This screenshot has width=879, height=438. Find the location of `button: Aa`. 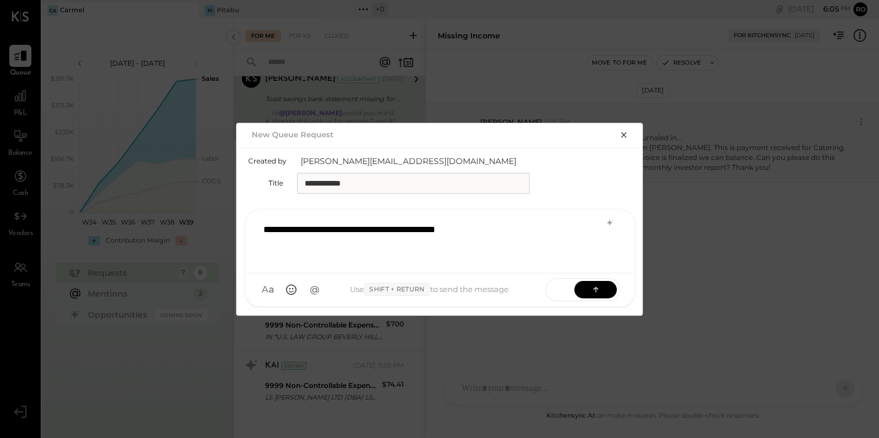

button: Aa is located at coordinates (268, 289).